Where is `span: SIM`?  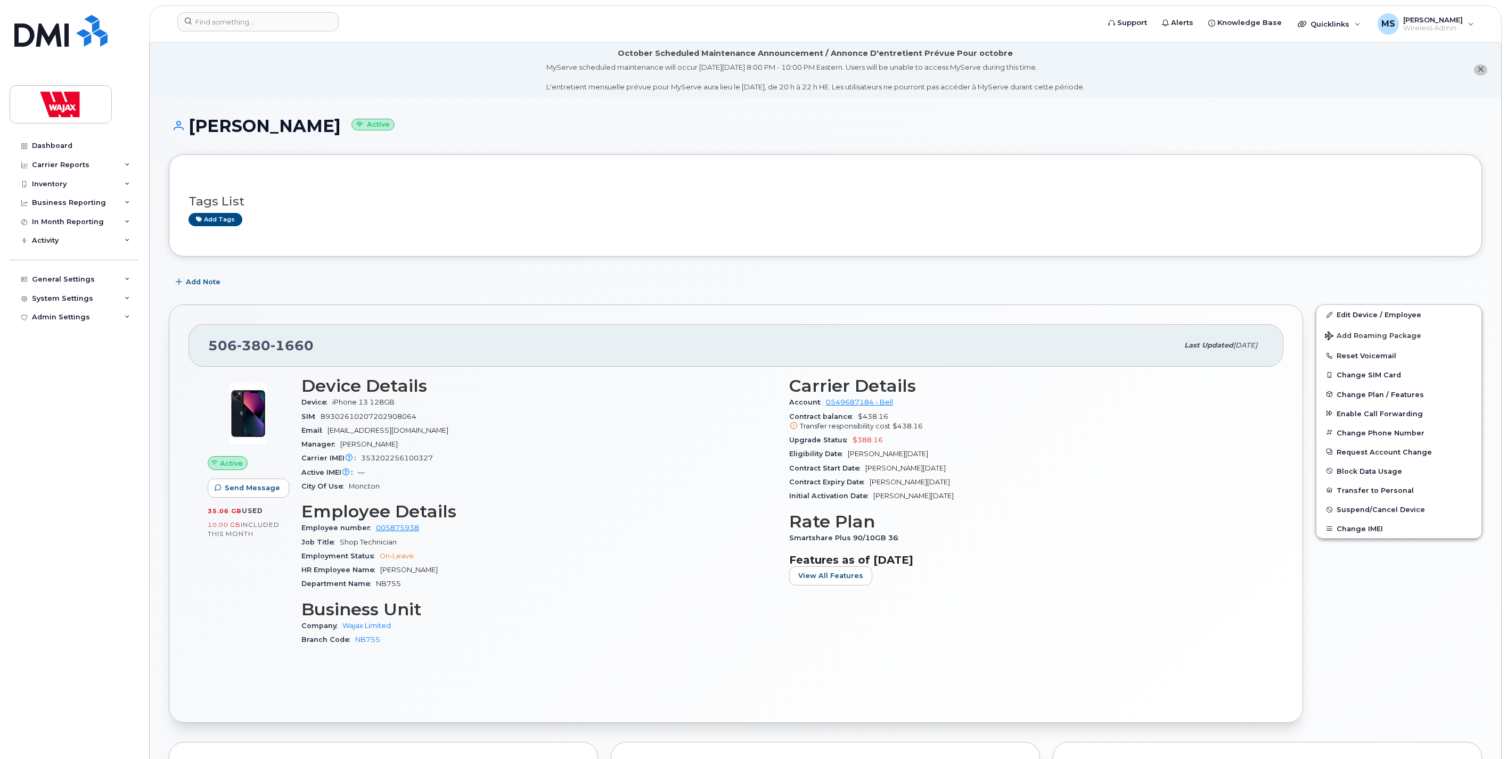 span: SIM is located at coordinates (311, 416).